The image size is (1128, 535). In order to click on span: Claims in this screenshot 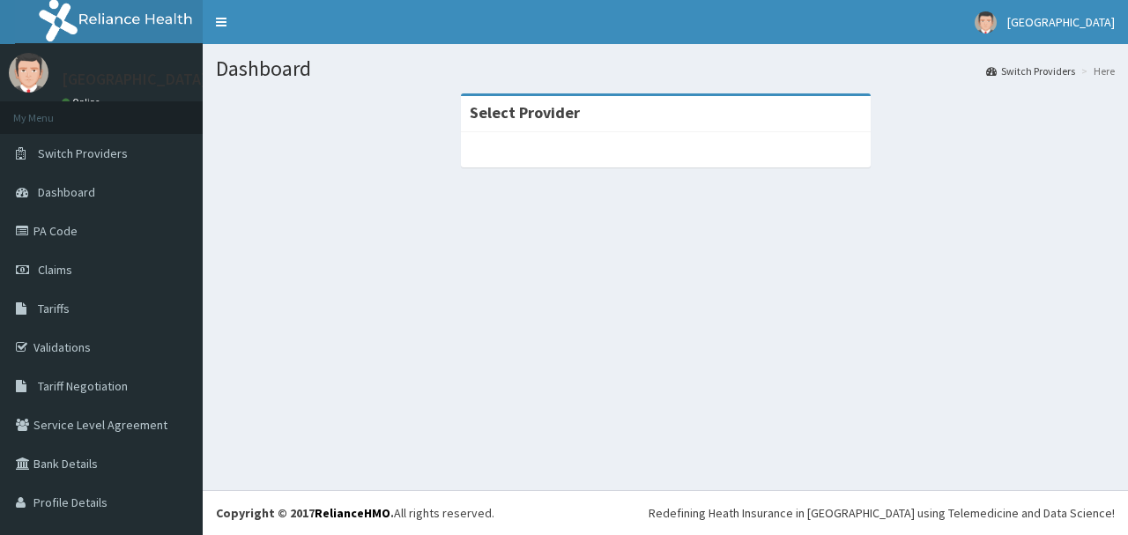, I will do `click(55, 270)`.